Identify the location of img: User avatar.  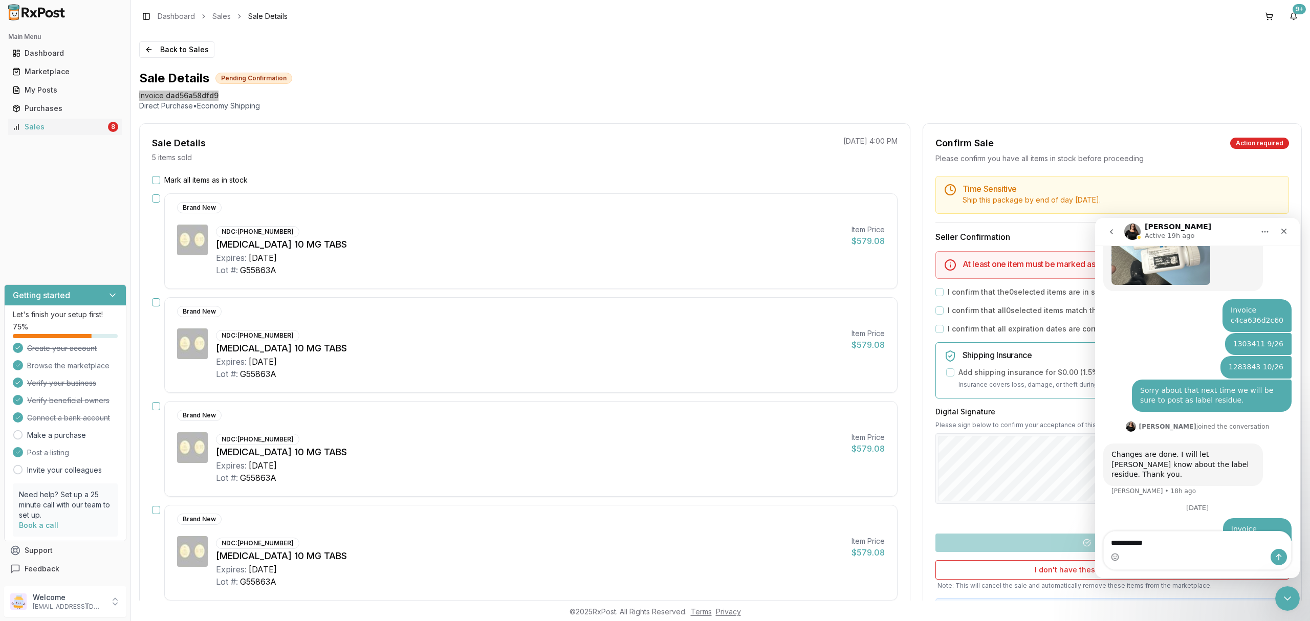
(18, 602).